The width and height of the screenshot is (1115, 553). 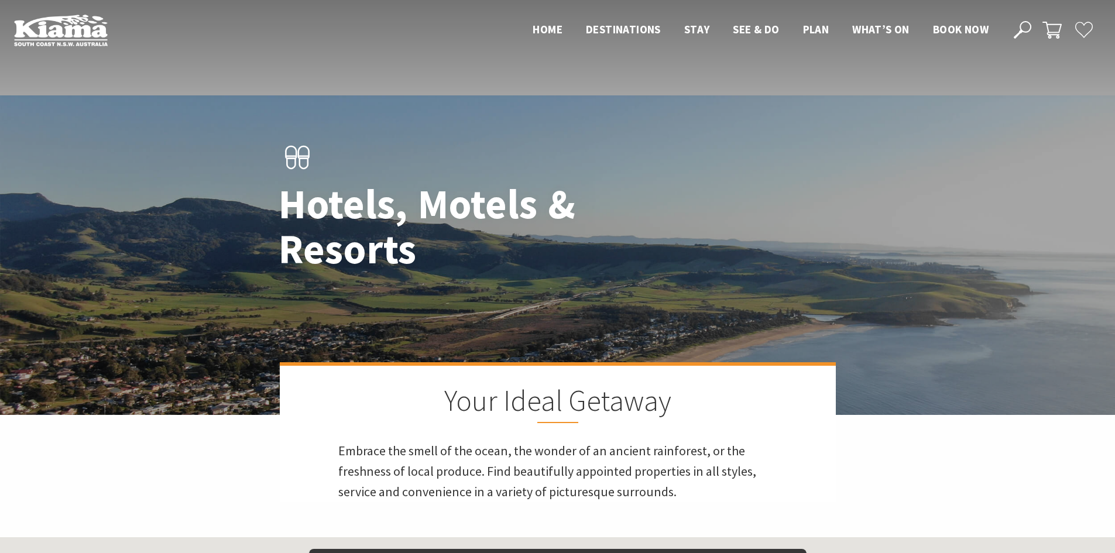 I want to click on h1: Hotels, Motels & Resorts, so click(x=444, y=226).